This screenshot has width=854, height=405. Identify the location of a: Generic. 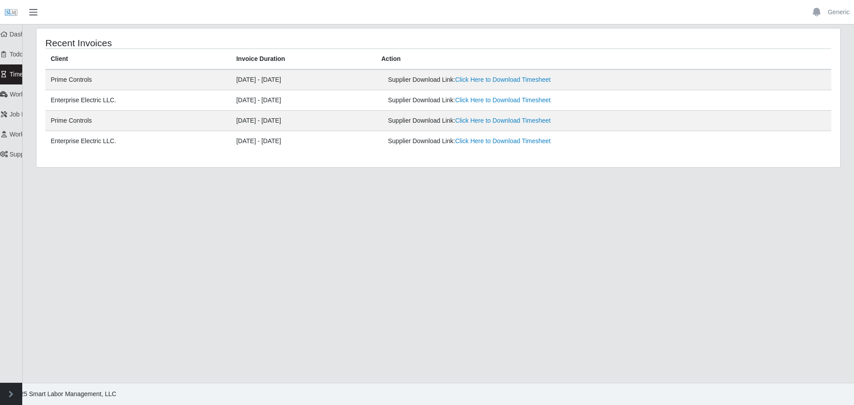
(839, 12).